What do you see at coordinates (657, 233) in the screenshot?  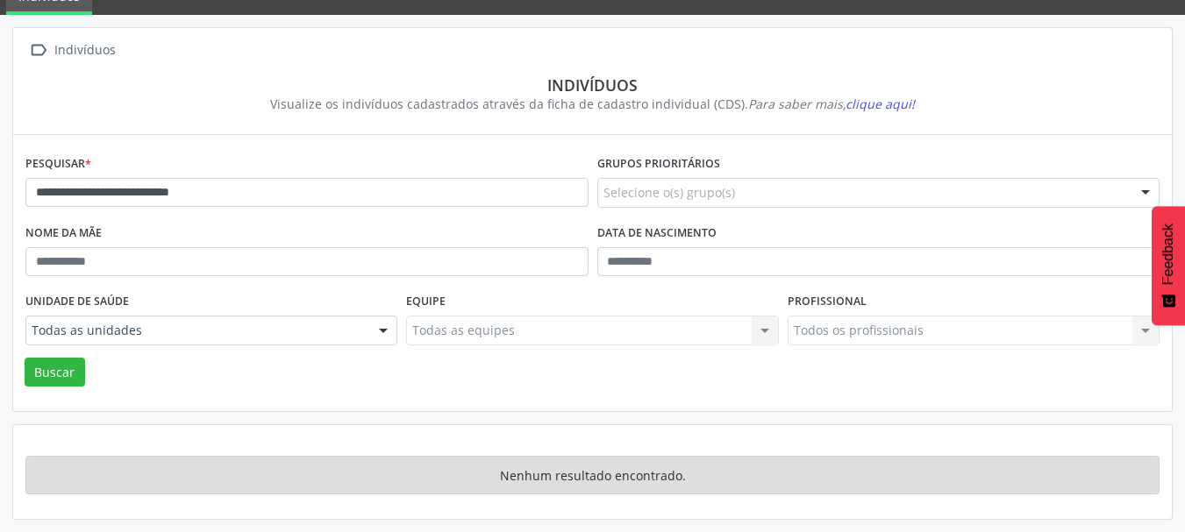 I see `label: Data de nascimento` at bounding box center [657, 233].